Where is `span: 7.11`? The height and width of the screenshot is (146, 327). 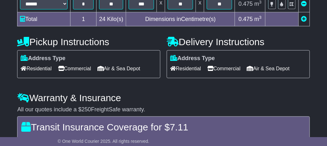
span: 7.11 is located at coordinates (179, 127).